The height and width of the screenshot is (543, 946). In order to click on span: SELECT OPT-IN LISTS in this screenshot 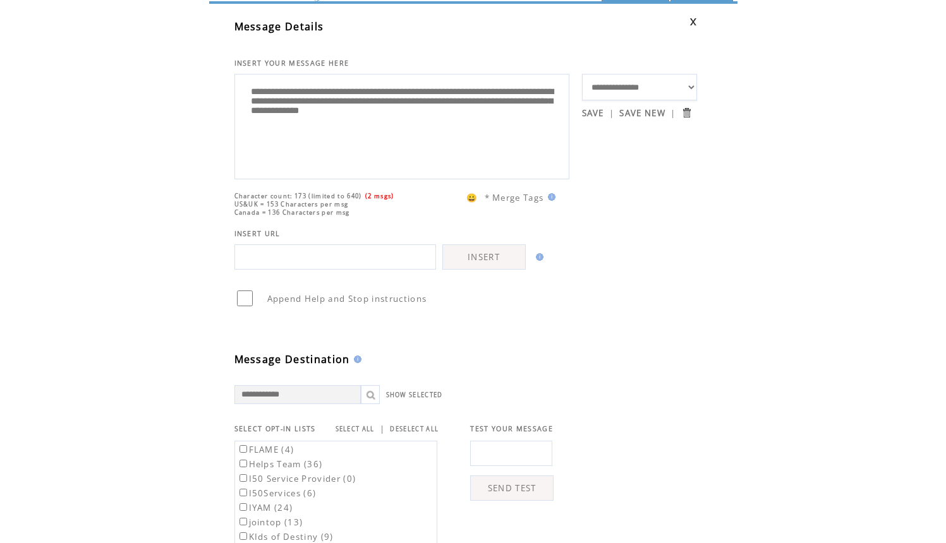, I will do `click(275, 429)`.